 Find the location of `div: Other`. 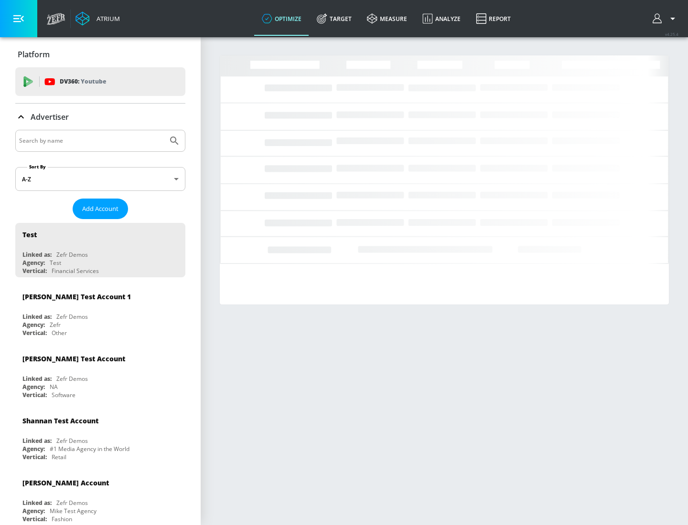

div: Other is located at coordinates (59, 333).